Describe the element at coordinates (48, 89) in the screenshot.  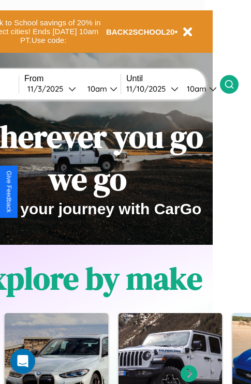
I see `div: 11 / 3 / 2025` at that location.